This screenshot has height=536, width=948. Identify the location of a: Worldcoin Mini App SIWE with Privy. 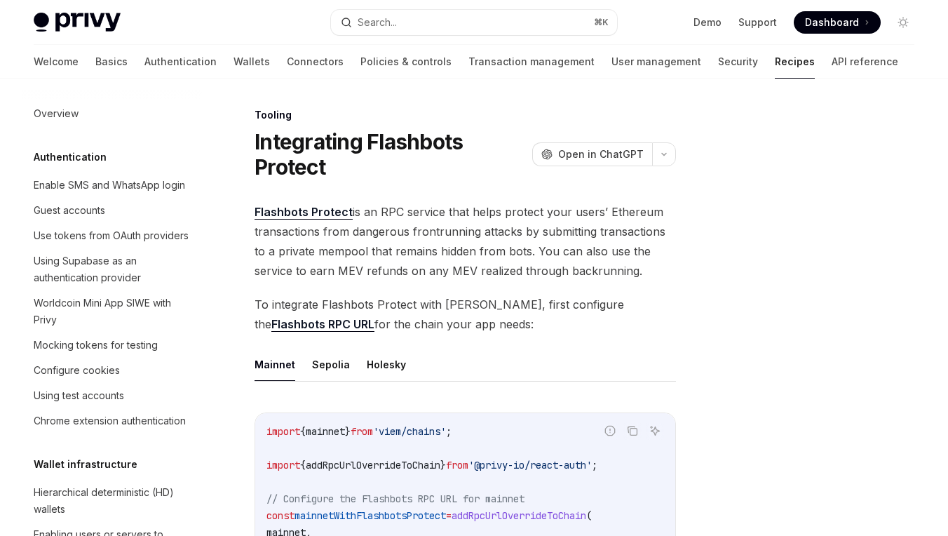
(112, 311).